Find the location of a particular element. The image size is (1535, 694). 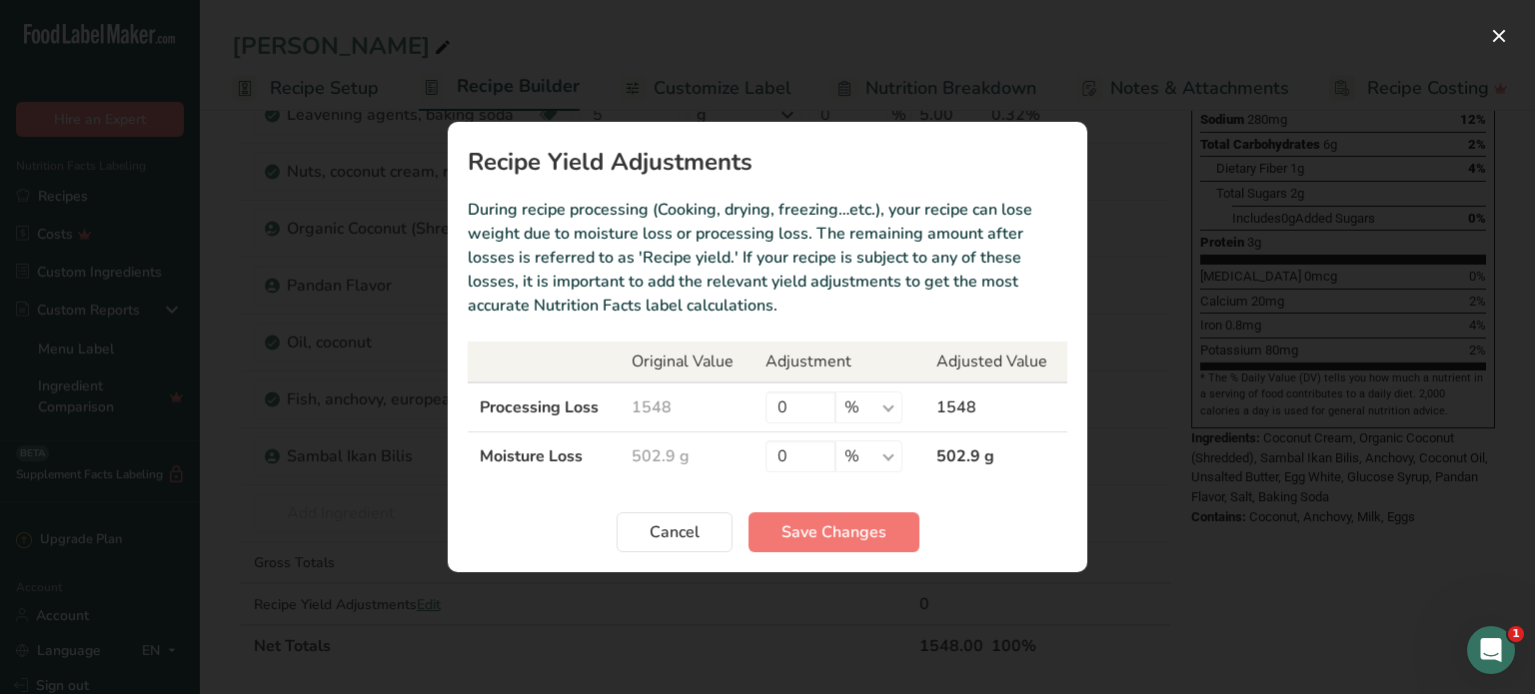

span: 1 is located at coordinates (1516, 634).